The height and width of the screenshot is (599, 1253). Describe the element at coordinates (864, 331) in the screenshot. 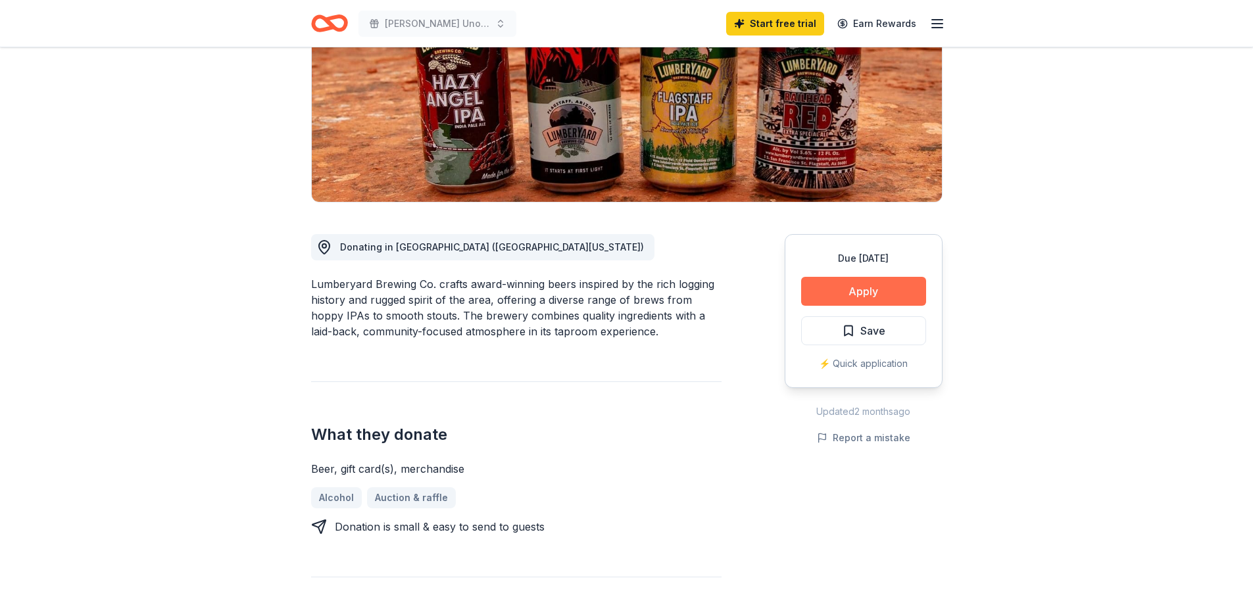

I see `button: Save` at that location.